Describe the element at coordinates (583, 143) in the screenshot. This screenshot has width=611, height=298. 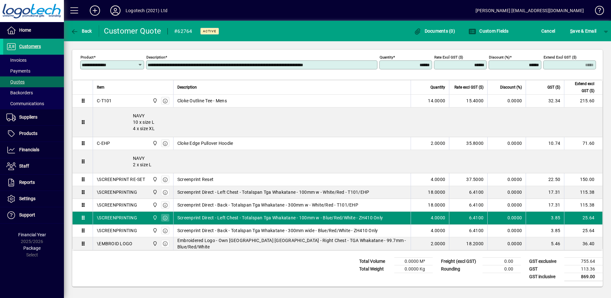
I see `td: 71.60` at that location.